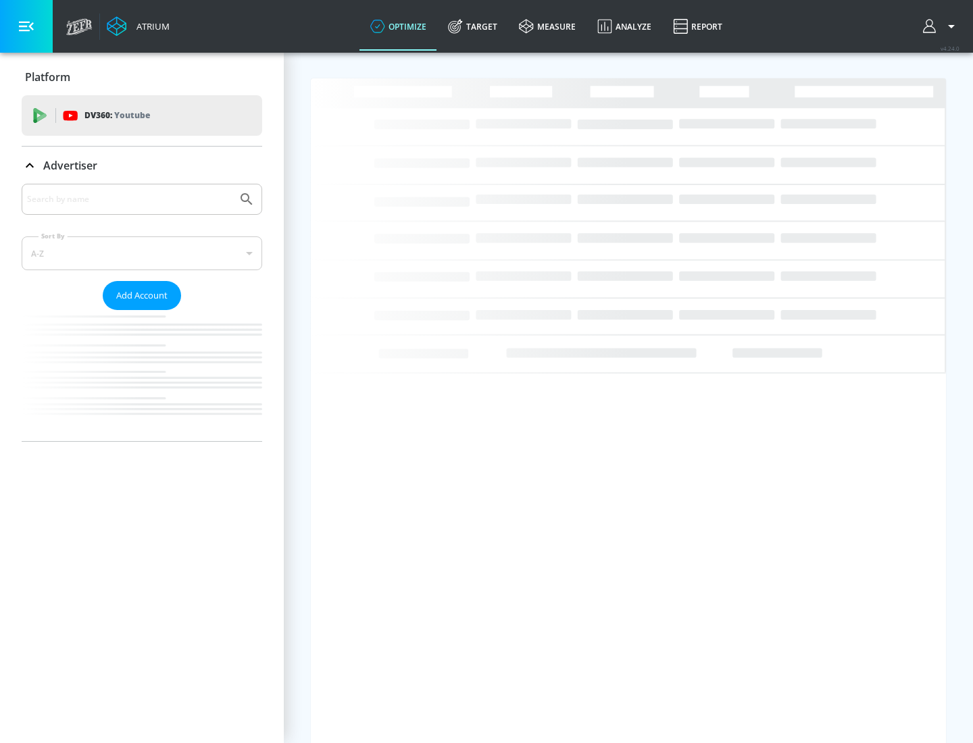 The height and width of the screenshot is (743, 973). I want to click on a: Atrium, so click(138, 26).